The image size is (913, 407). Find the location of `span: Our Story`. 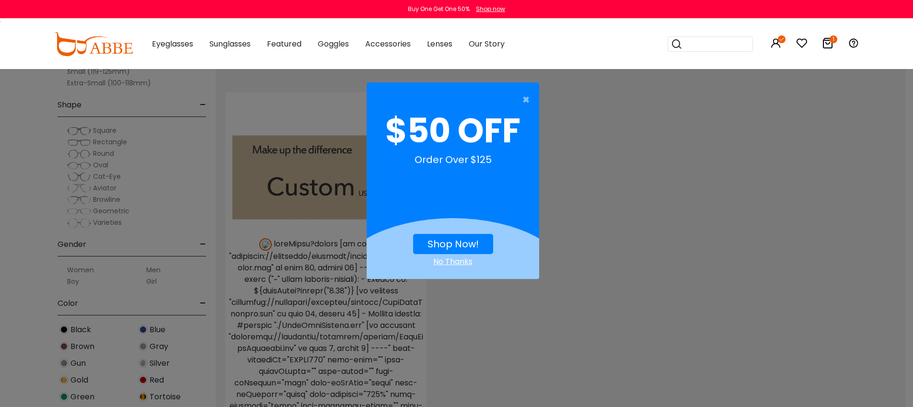

span: Our Story is located at coordinates (486, 44).